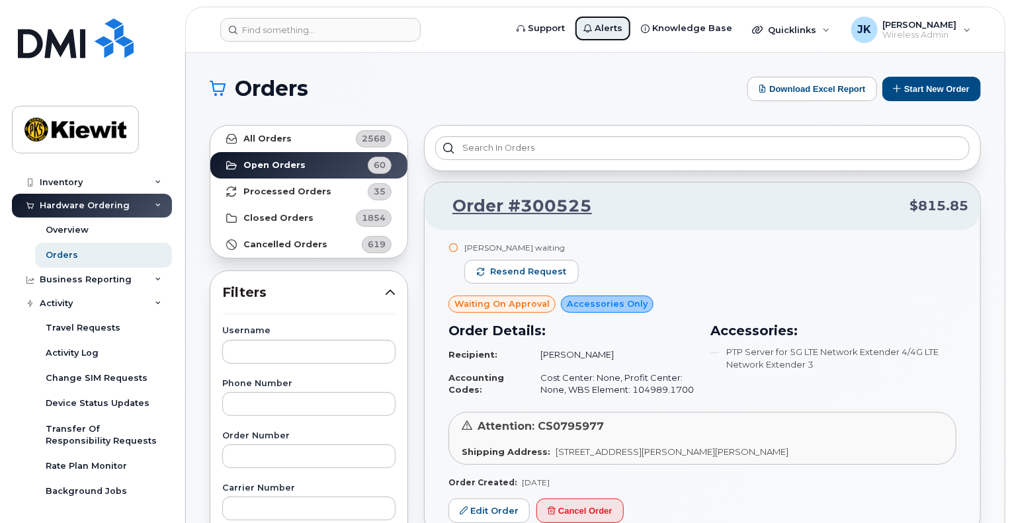 This screenshot has height=523, width=1012. Describe the element at coordinates (528, 272) in the screenshot. I see `span: Resend request` at that location.